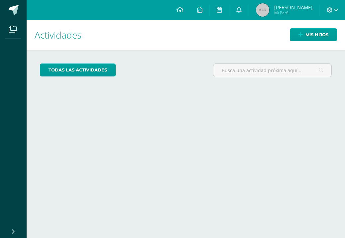  Describe the element at coordinates (186, 35) in the screenshot. I see `h1: Actividades` at that location.